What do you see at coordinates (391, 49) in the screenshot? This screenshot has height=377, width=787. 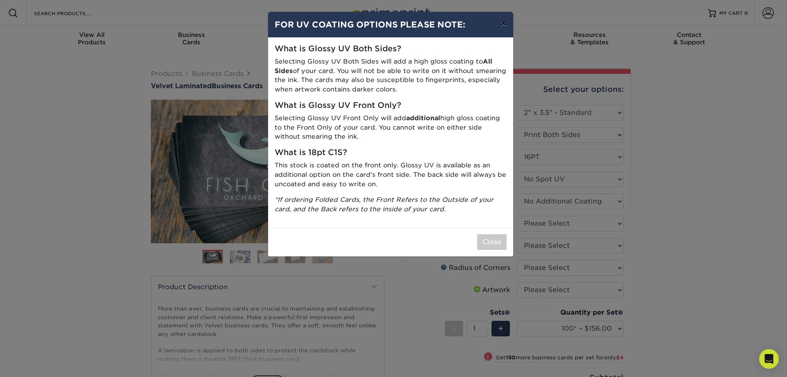 I see `h5: What is Glossy UV Both Sides?` at bounding box center [391, 49].